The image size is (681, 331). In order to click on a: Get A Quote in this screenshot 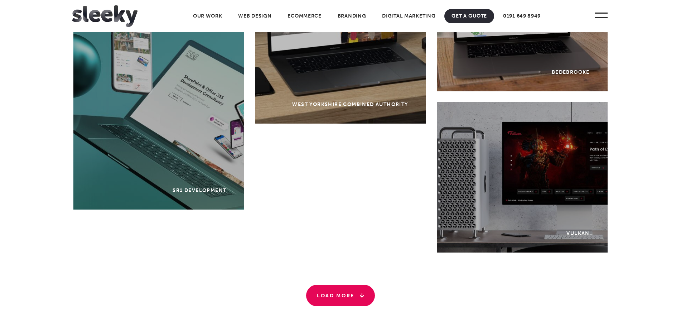, I will do `click(469, 16)`.